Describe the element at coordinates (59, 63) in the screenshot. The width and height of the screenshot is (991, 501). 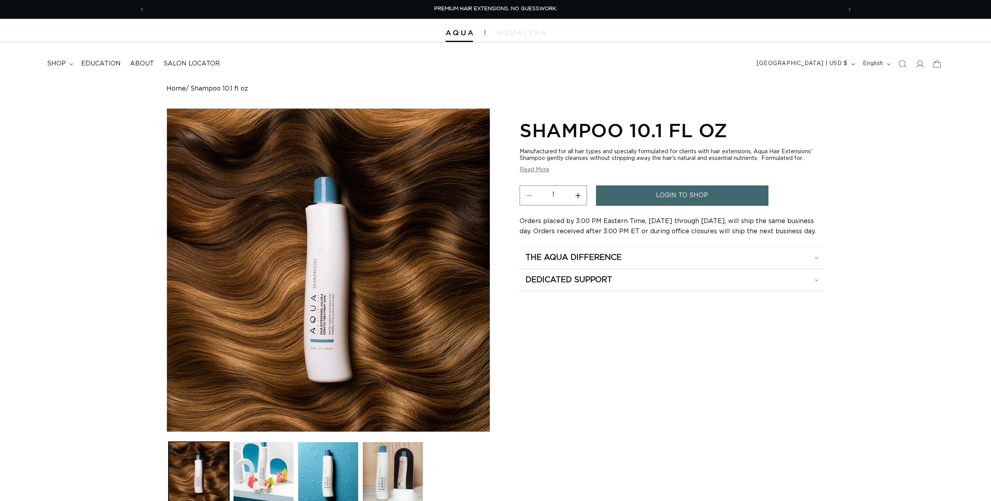
I see `summary: shop` at that location.